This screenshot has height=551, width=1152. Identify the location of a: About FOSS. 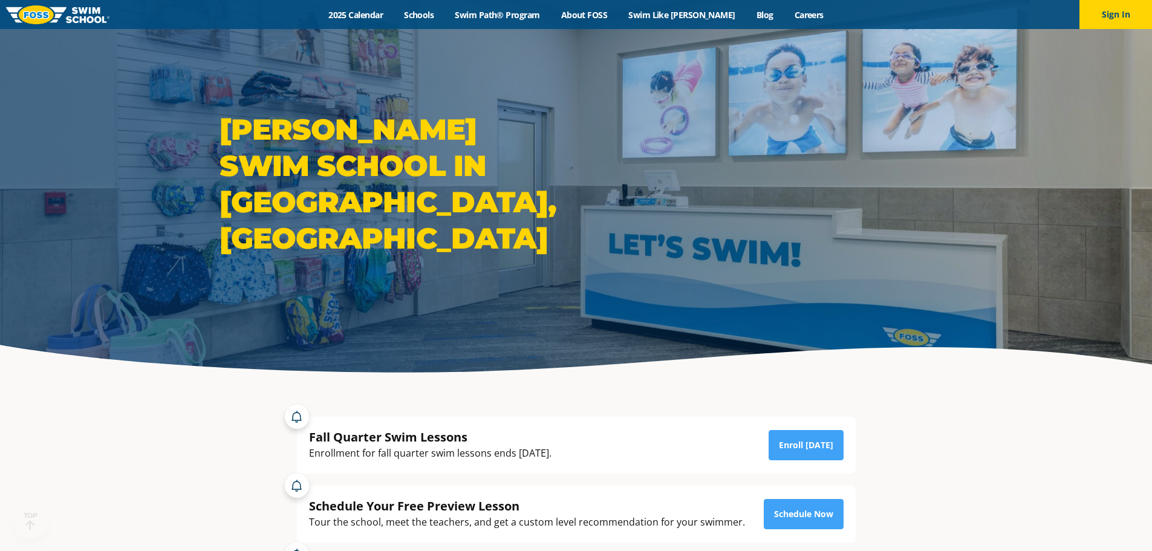
(584, 15).